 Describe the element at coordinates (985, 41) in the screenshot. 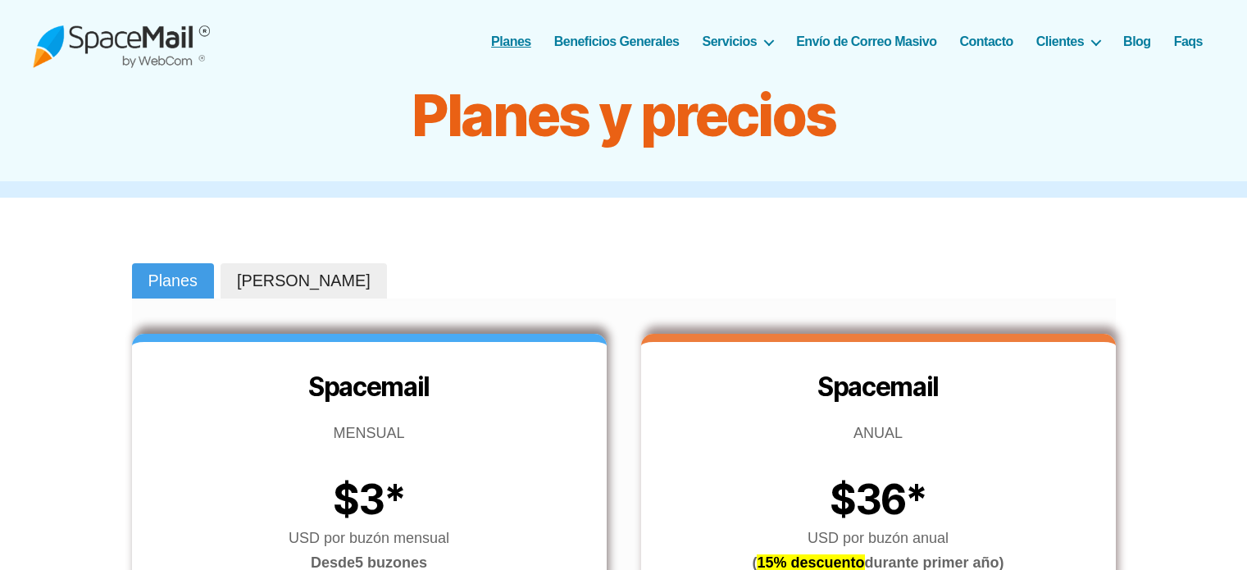

I see `a: Contacto` at that location.